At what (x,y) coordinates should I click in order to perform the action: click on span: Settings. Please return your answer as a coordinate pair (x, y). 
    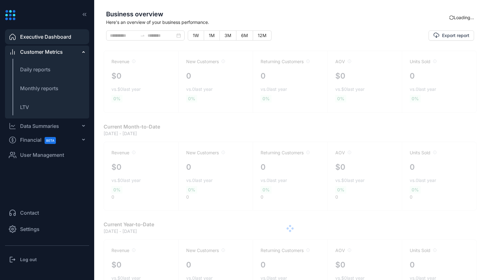
    Looking at the image, I should click on (30, 229).